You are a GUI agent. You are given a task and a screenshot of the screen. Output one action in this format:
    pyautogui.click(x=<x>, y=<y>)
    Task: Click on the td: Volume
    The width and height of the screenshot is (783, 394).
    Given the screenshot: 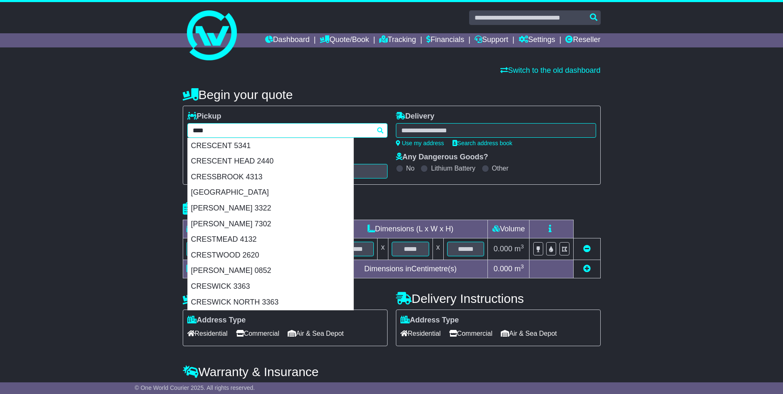 What is the action you would take?
    pyautogui.click(x=509, y=229)
    